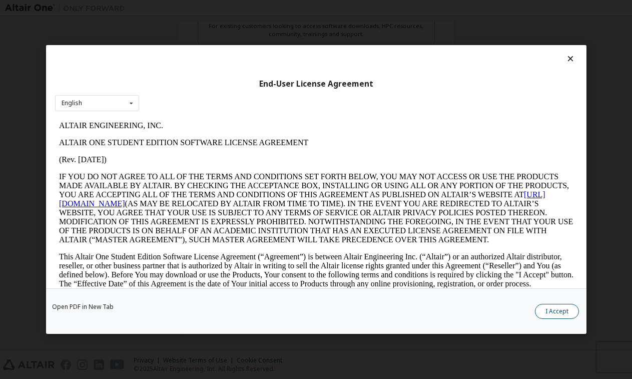 Image resolution: width=632 pixels, height=379 pixels. I want to click on div: English, so click(72, 103).